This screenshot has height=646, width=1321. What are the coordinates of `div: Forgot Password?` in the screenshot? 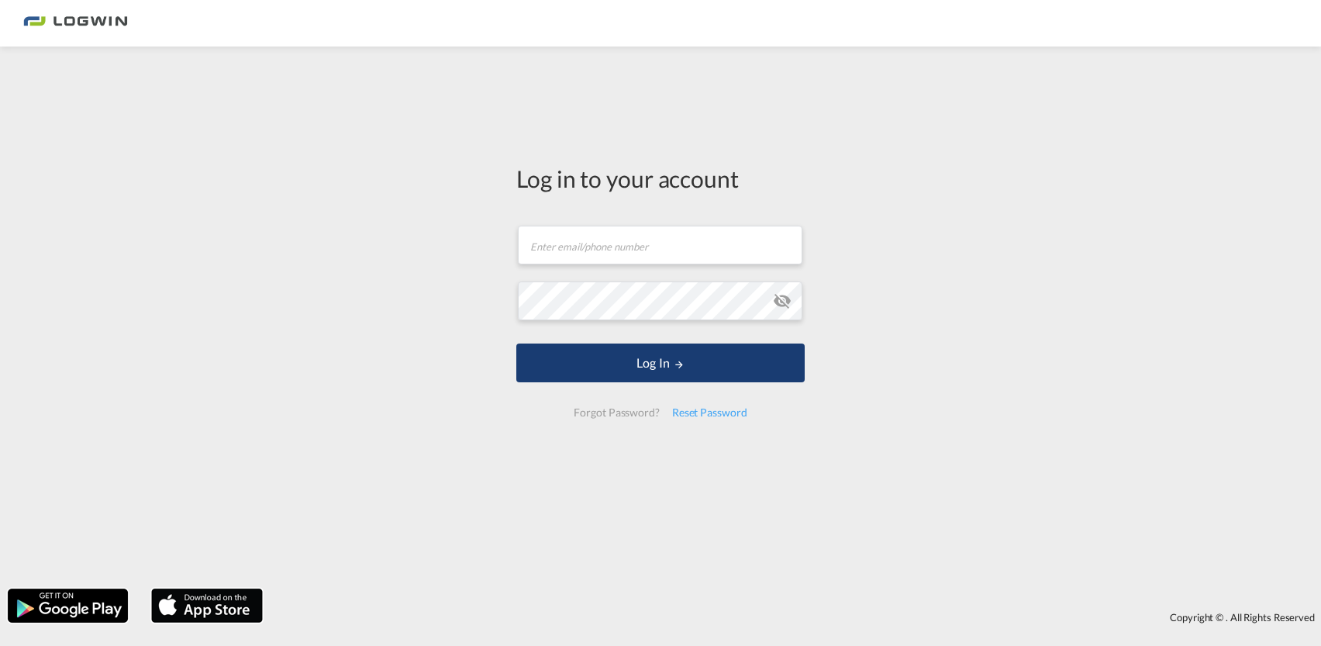 It's located at (616, 413).